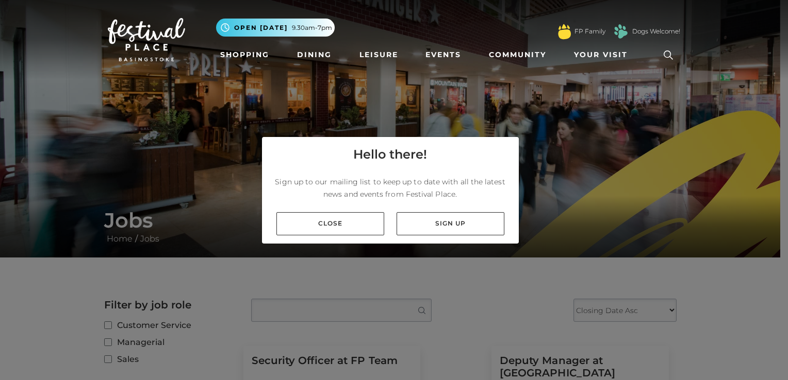 This screenshot has height=380, width=788. What do you see at coordinates (314, 55) in the screenshot?
I see `a: Dining` at bounding box center [314, 55].